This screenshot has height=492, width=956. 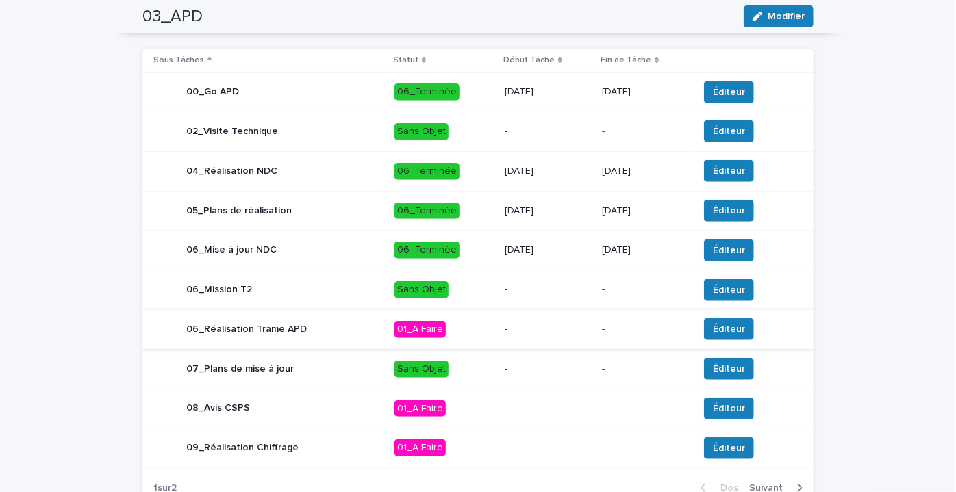 I want to click on font: Modifier, so click(x=786, y=16).